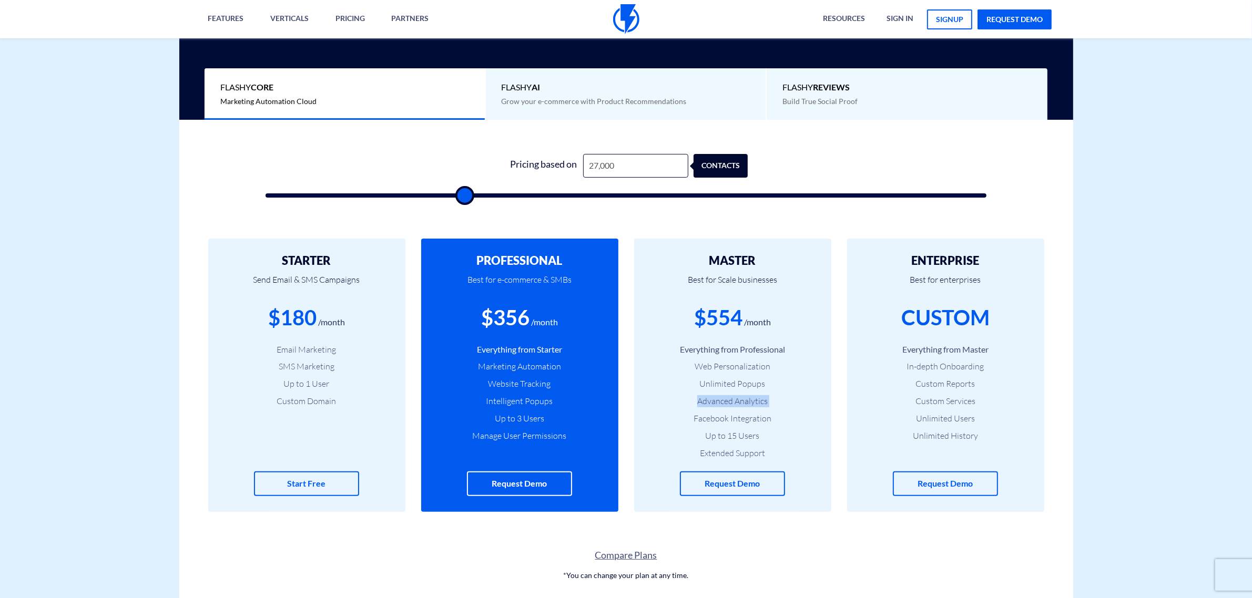 Image resolution: width=1252 pixels, height=598 pixels. I want to click on a: Compare Plans, so click(626, 556).